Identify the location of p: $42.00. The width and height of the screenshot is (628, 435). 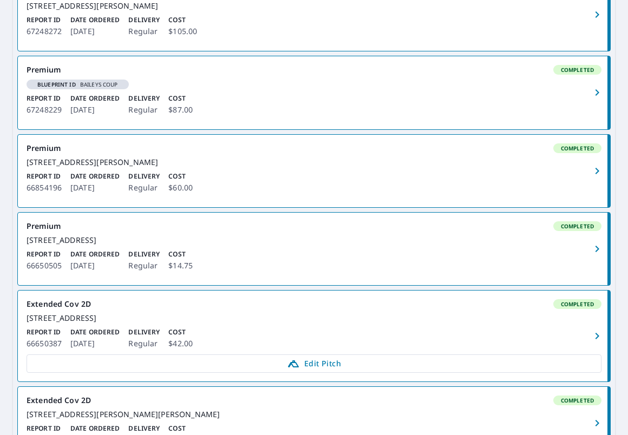
(180, 344).